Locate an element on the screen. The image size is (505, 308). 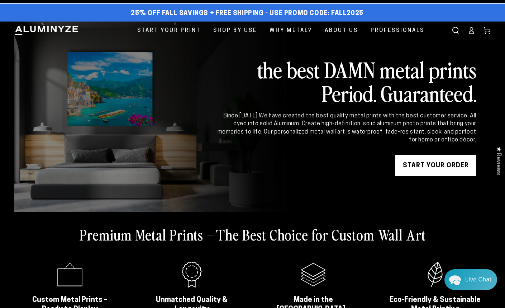
div: Chat widget toggle is located at coordinates (471, 279).